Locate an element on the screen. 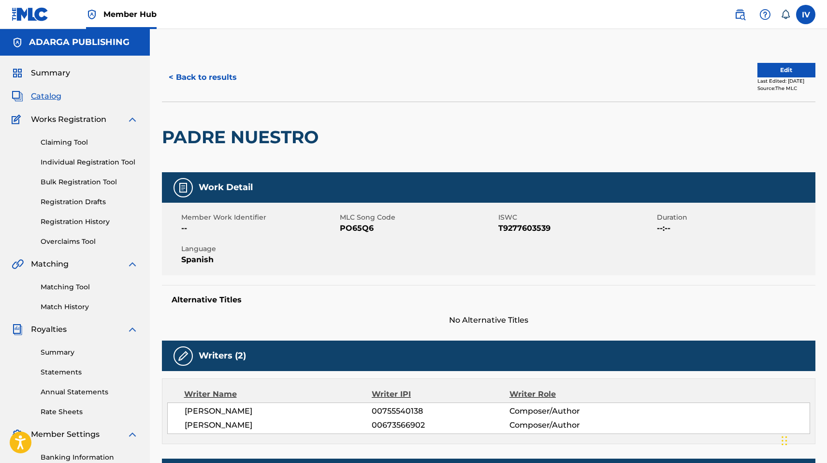 The width and height of the screenshot is (827, 463). img: search is located at coordinates (740, 15).